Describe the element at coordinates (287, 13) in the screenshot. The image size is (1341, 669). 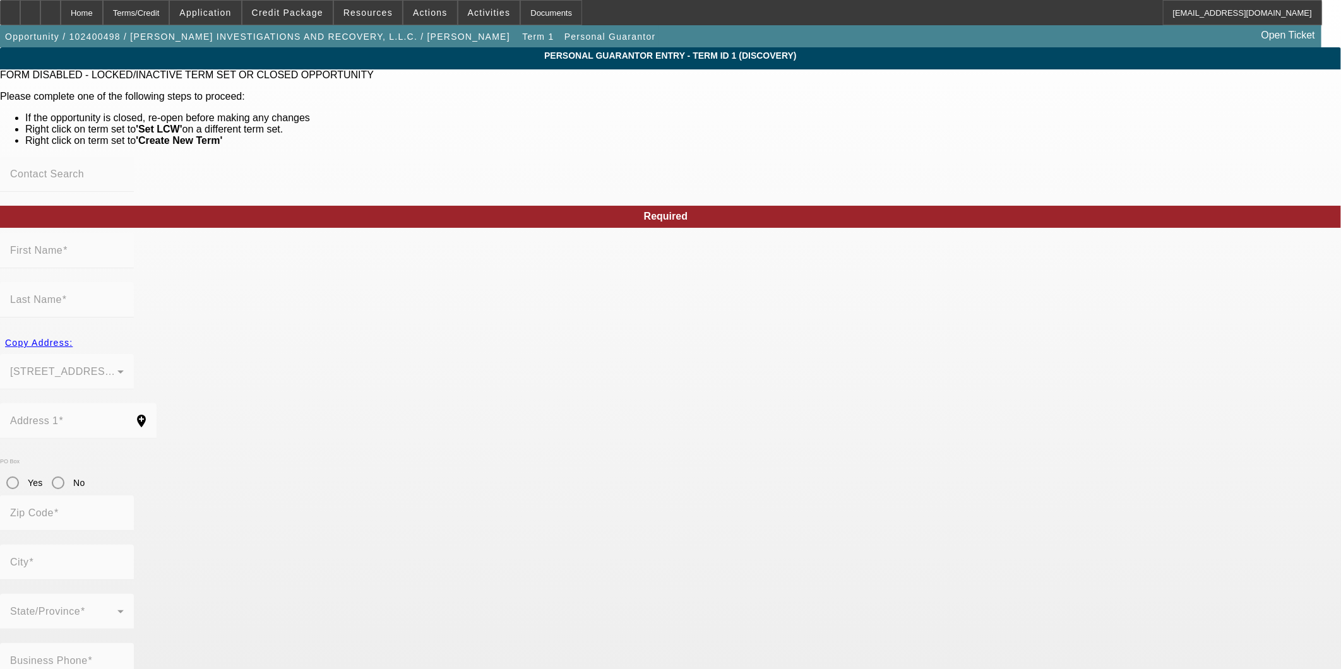
I see `button: Credit Package` at that location.